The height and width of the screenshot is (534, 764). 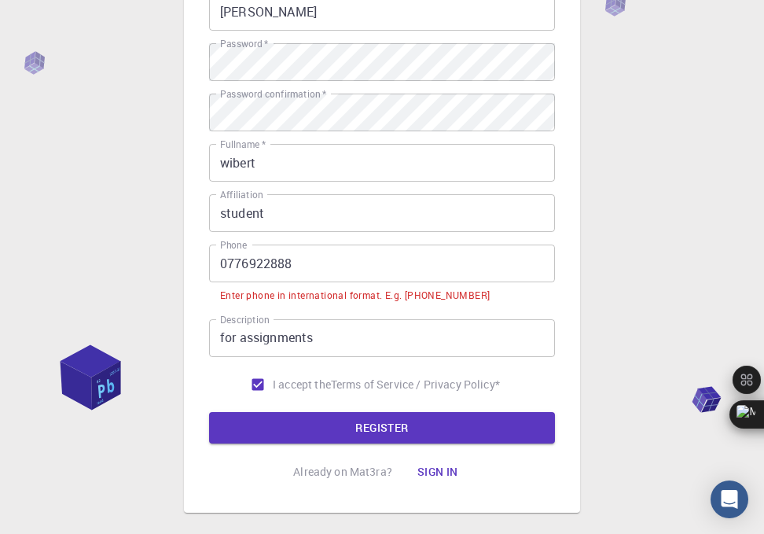 I want to click on a: Terms of Service / Privacy Policy*, so click(x=415, y=384).